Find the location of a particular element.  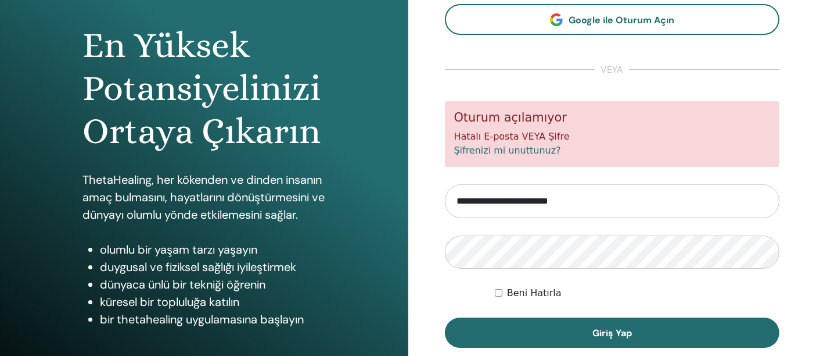

font: Beni Hatırla is located at coordinates (535, 292).